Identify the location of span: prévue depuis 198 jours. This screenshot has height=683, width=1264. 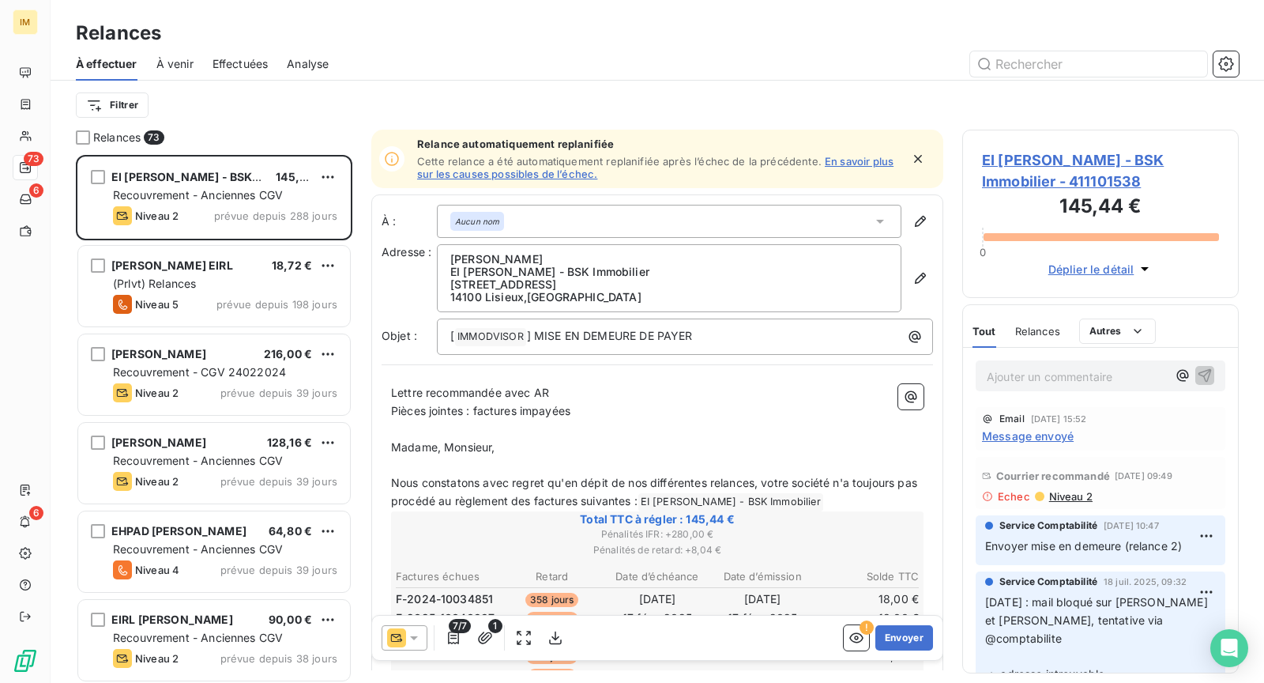
(277, 304).